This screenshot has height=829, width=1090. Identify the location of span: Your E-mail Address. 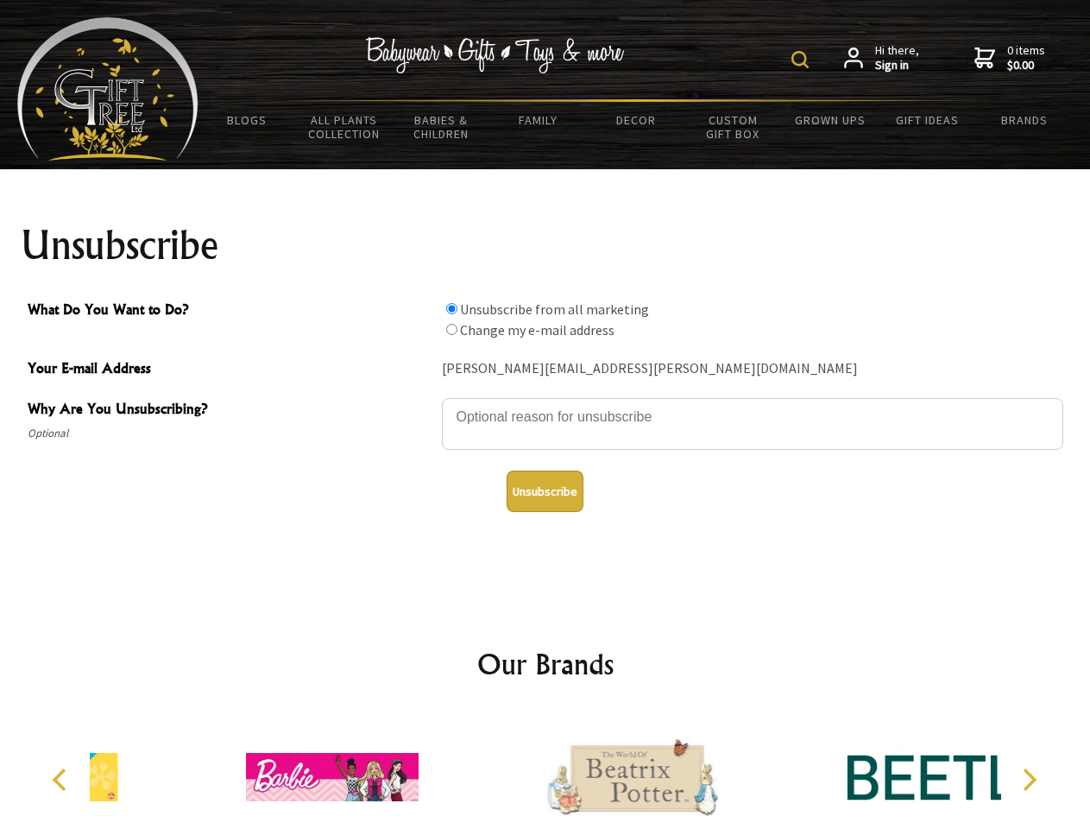
(231, 370).